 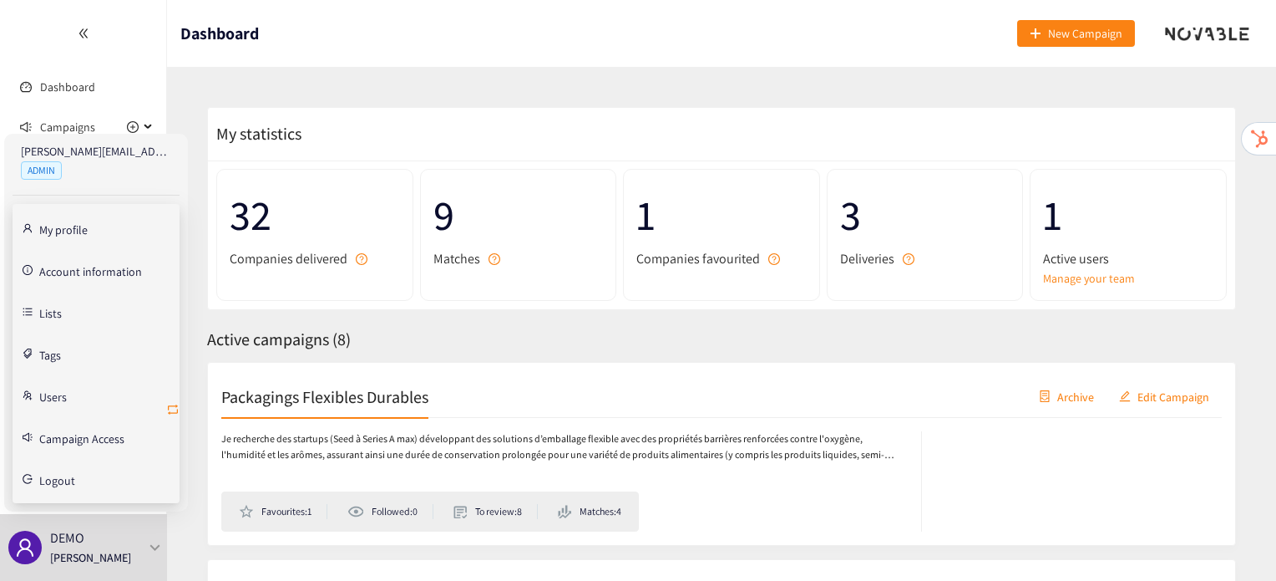 What do you see at coordinates (50, 312) in the screenshot?
I see `a: Lists` at bounding box center [50, 312].